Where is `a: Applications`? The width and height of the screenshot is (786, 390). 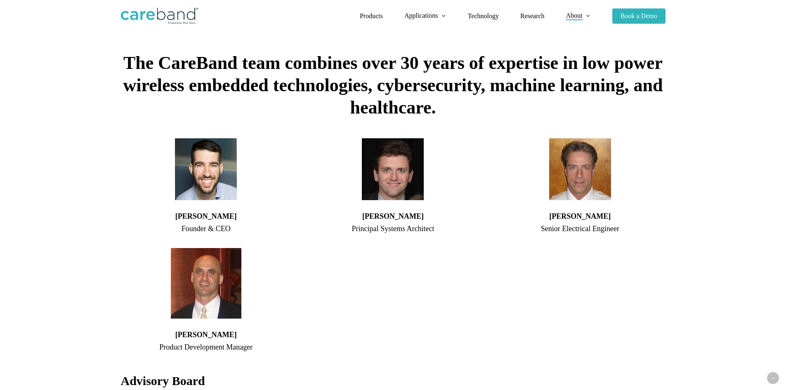 a: Applications is located at coordinates (426, 16).